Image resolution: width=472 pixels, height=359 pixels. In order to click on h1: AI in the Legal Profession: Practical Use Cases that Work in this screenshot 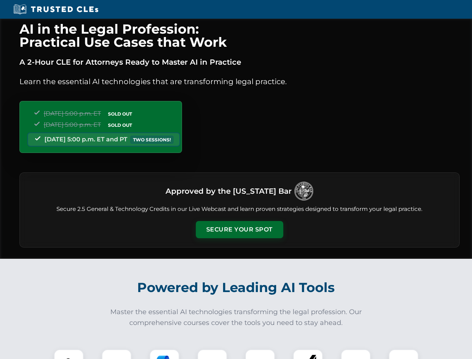, I will do `click(240, 36)`.